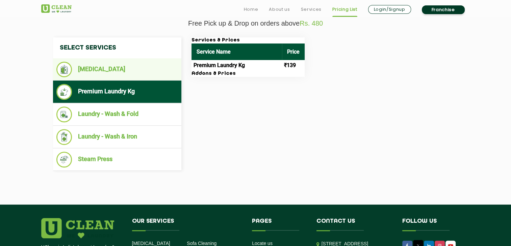  I want to click on th: Price, so click(293, 52).